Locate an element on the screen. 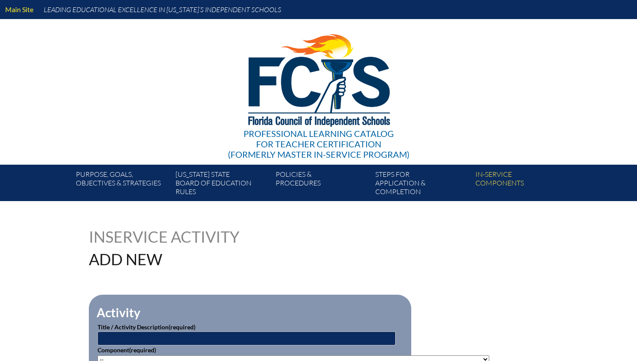  label: Component is located at coordinates (127, 350).